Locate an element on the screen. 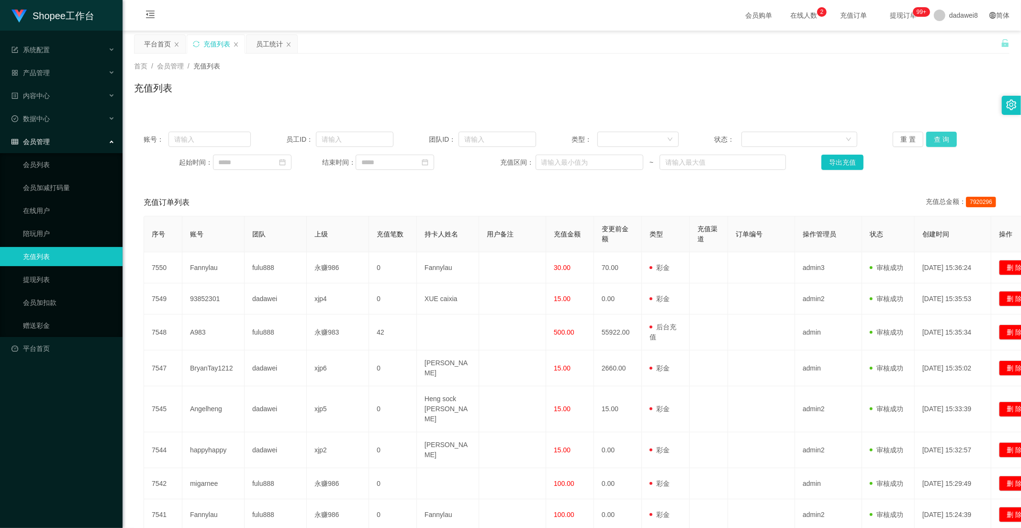 Image resolution: width=1021 pixels, height=528 pixels. a: 陪玩用户 is located at coordinates (69, 234).